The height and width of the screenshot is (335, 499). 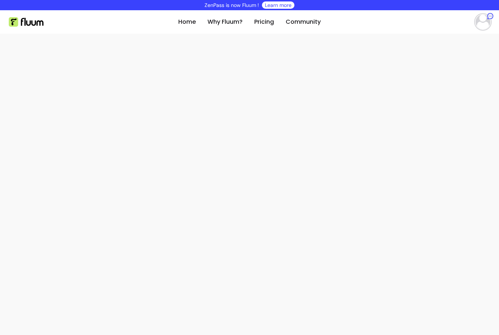 I want to click on a: Pricing, so click(x=264, y=22).